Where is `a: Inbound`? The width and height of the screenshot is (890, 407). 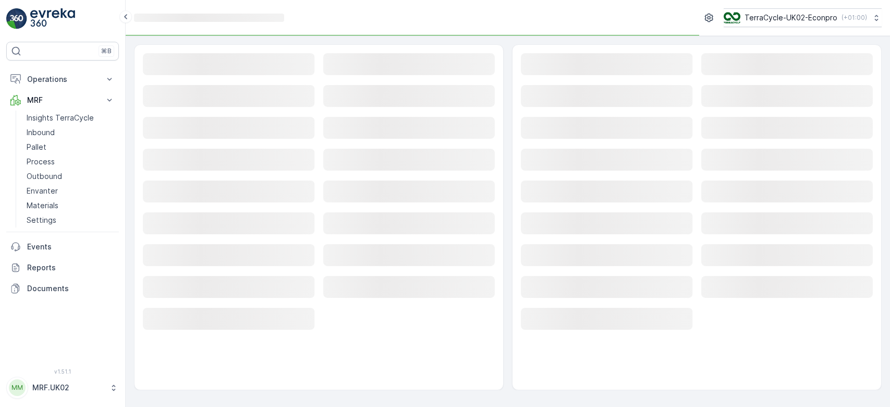
a: Inbound is located at coordinates (70, 132).